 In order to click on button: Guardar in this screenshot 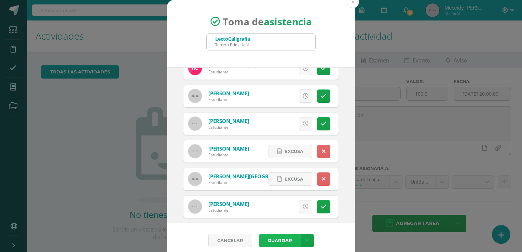, I will do `click(280, 240)`.